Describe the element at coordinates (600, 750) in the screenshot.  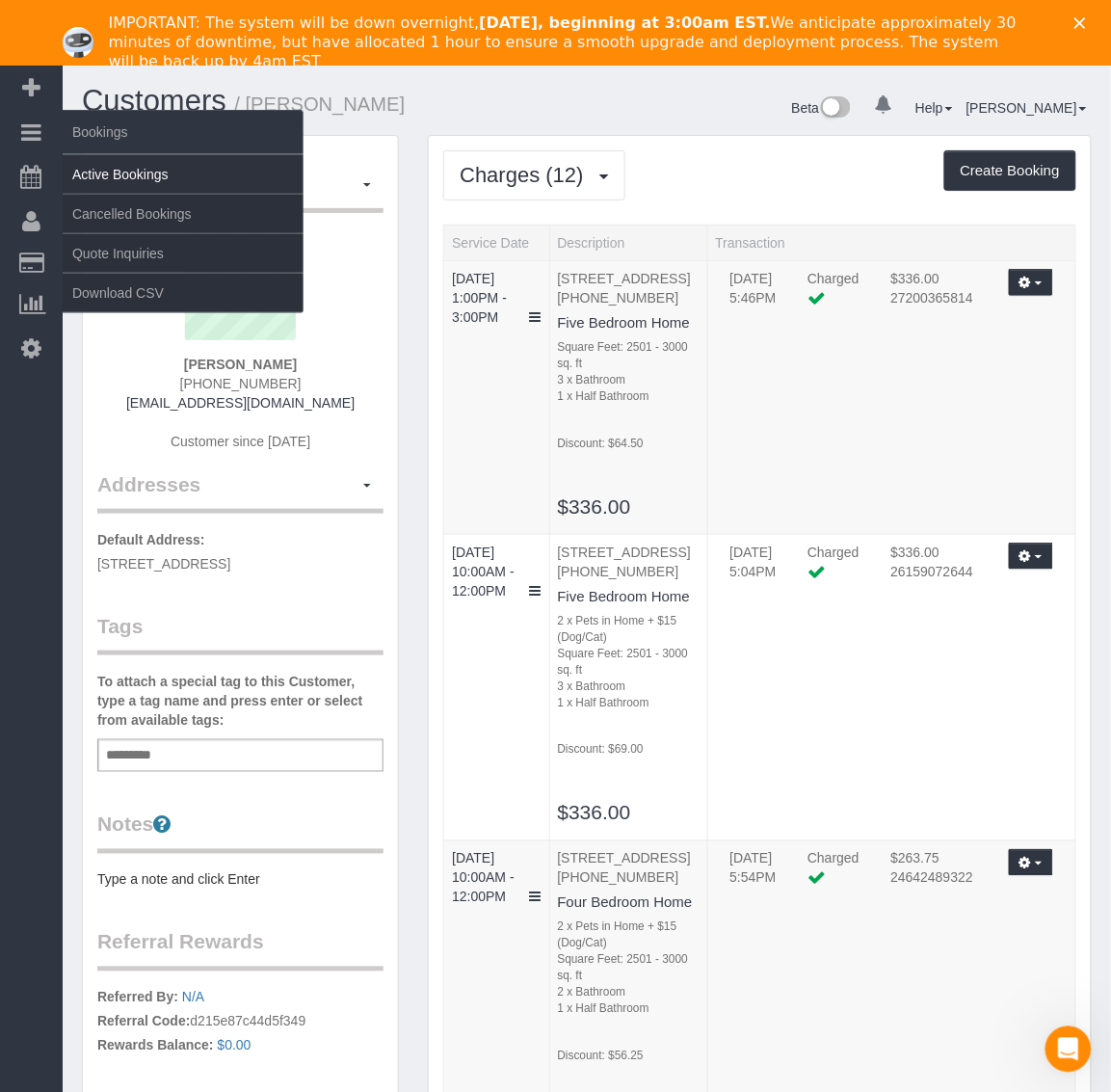
I see `small: Discount: $69.00` at that location.